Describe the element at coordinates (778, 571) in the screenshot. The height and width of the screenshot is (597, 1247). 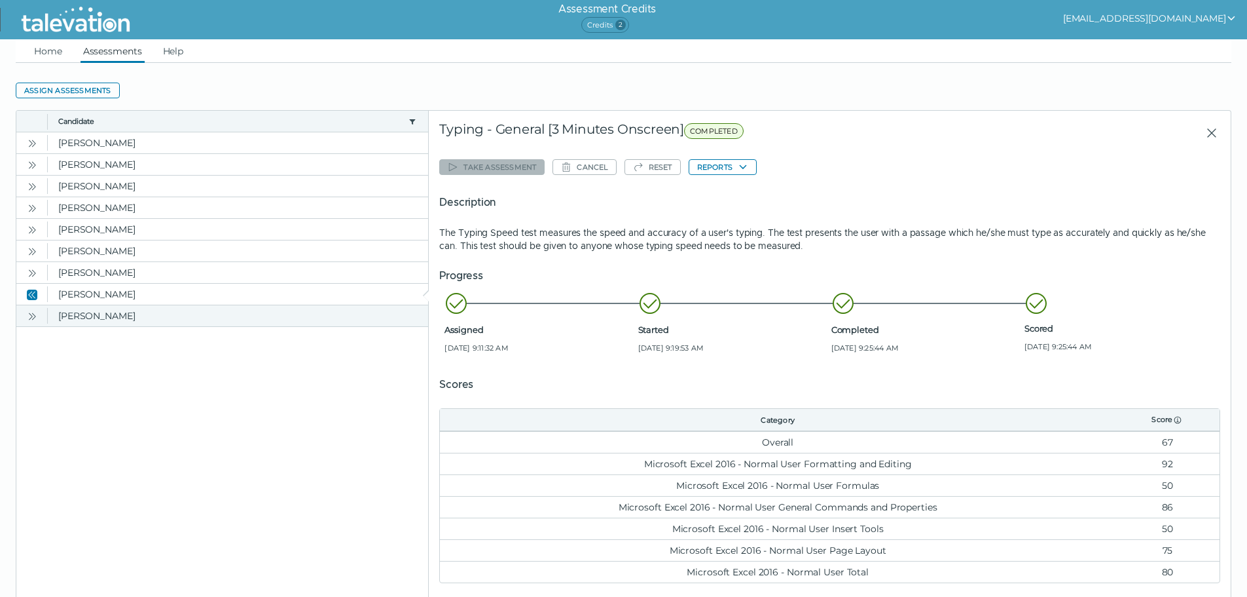
I see `td: Microsoft Excel 2016 - Normal User Total` at that location.